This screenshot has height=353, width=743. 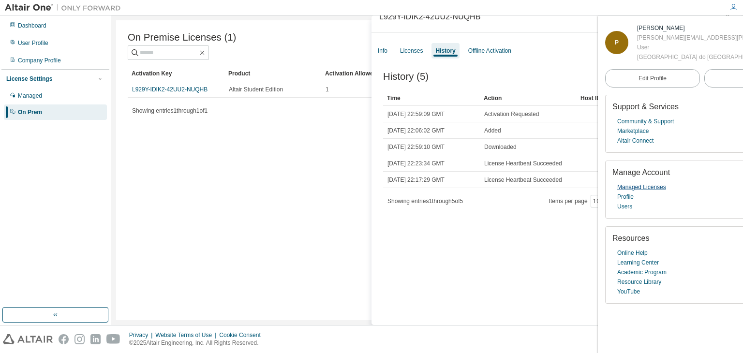 I want to click on p: © 2025 Altair Engineering, Inc. All Rights Reserved., so click(x=198, y=343).